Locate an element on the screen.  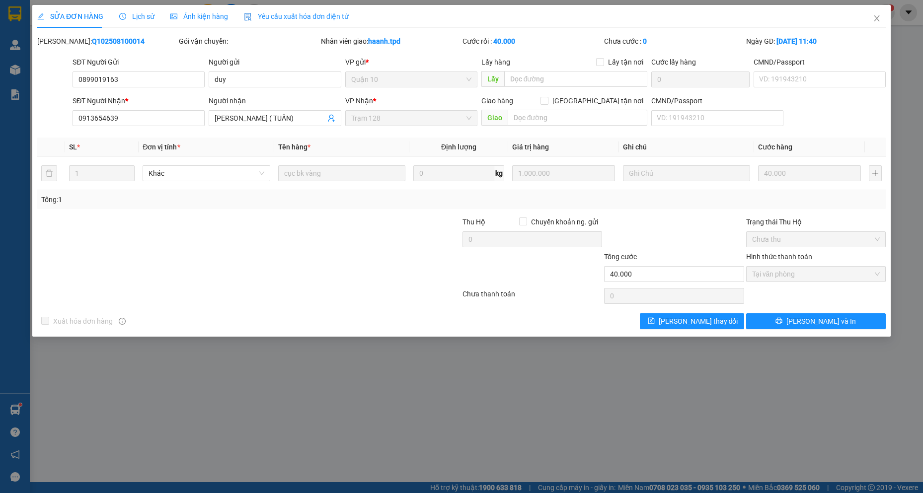
input: Cước lấy hàng is located at coordinates (700, 79).